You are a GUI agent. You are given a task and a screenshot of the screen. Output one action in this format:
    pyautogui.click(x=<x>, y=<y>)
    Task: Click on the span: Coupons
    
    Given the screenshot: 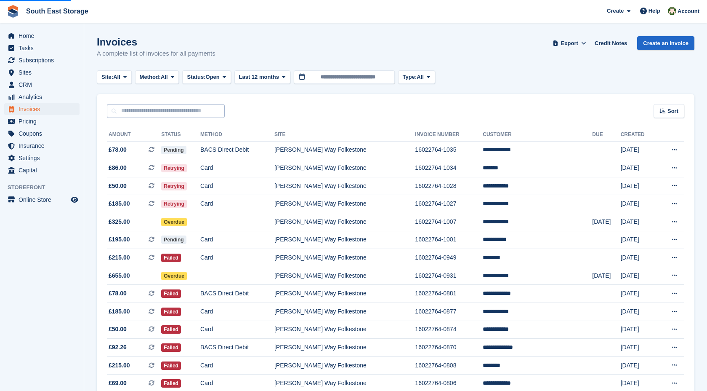 What is the action you would take?
    pyautogui.click(x=44, y=133)
    